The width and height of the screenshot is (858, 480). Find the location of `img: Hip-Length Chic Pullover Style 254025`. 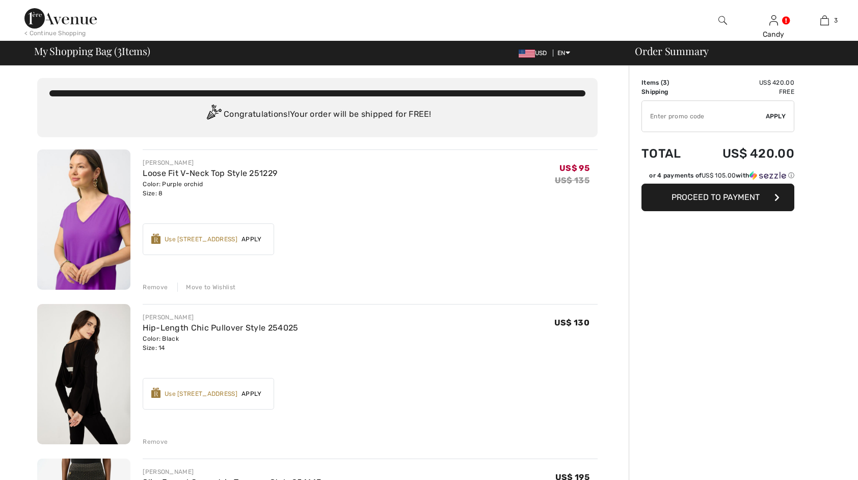

img: Hip-Length Chic Pullover Style 254025 is located at coordinates (84, 374).